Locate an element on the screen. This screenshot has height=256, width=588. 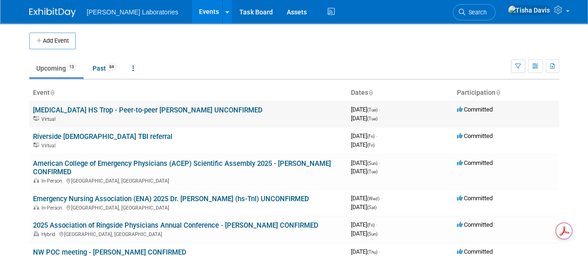
span: Hybrid is located at coordinates (50, 234).